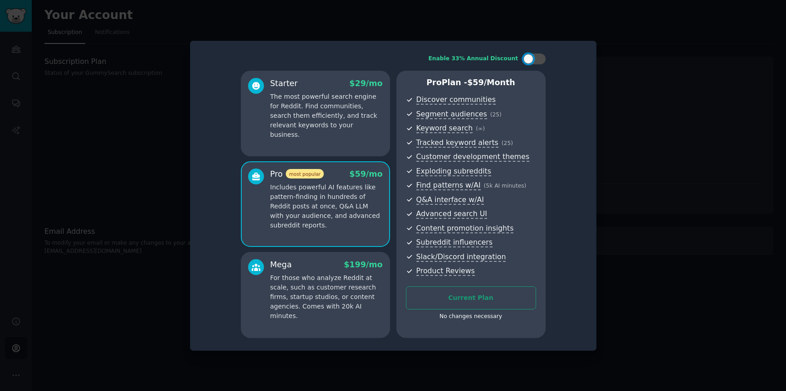  I want to click on span: Advanced search UI, so click(452, 214).